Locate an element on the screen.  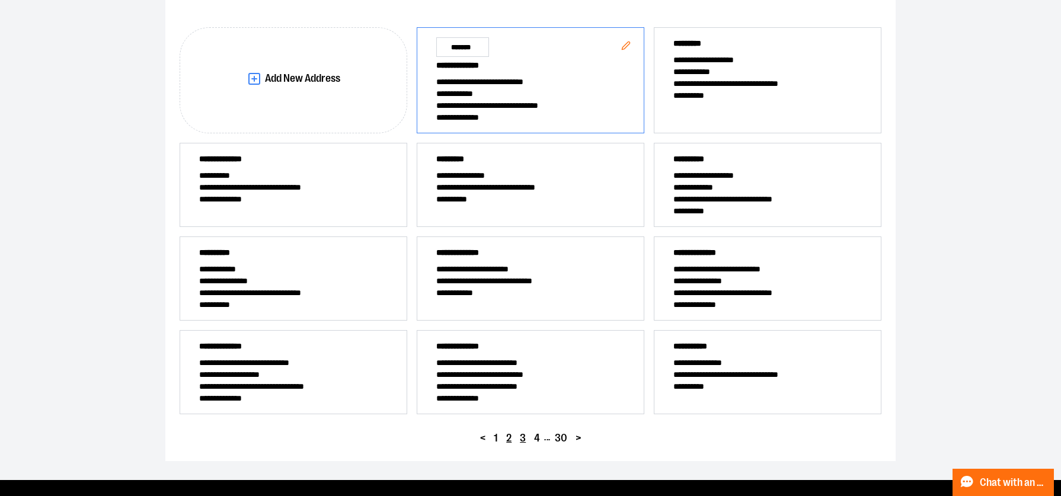
span: Add New Address is located at coordinates (302, 78).